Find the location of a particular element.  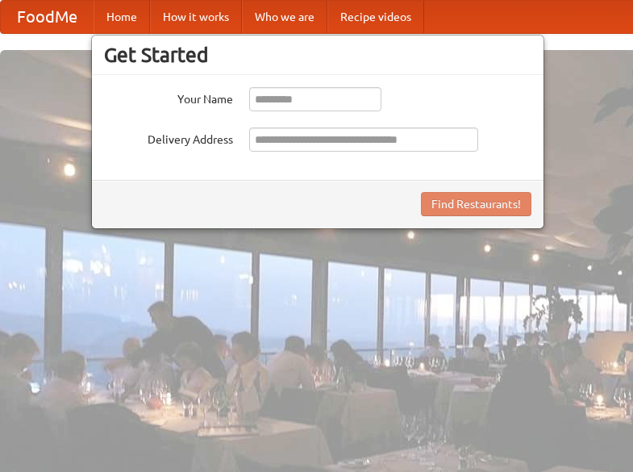

a: Home is located at coordinates (122, 17).